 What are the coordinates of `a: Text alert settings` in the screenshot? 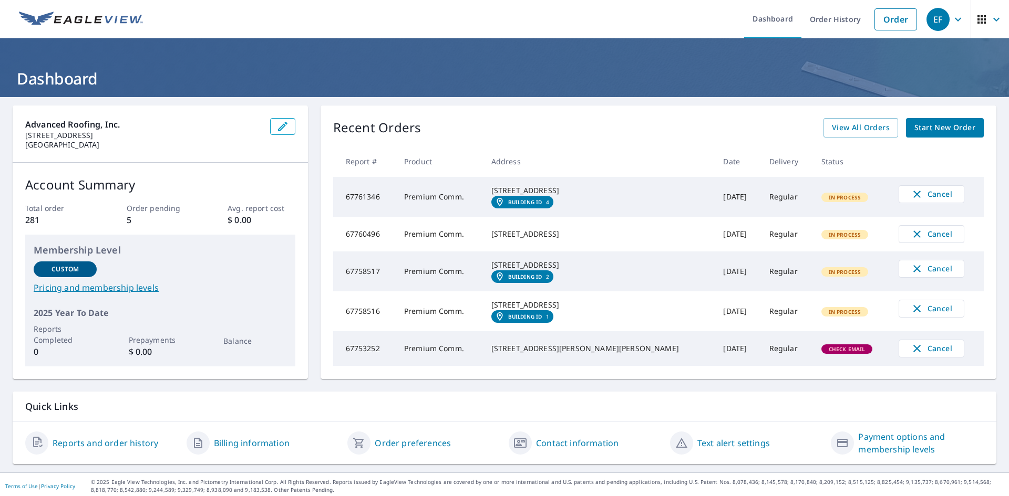 It's located at (733, 443).